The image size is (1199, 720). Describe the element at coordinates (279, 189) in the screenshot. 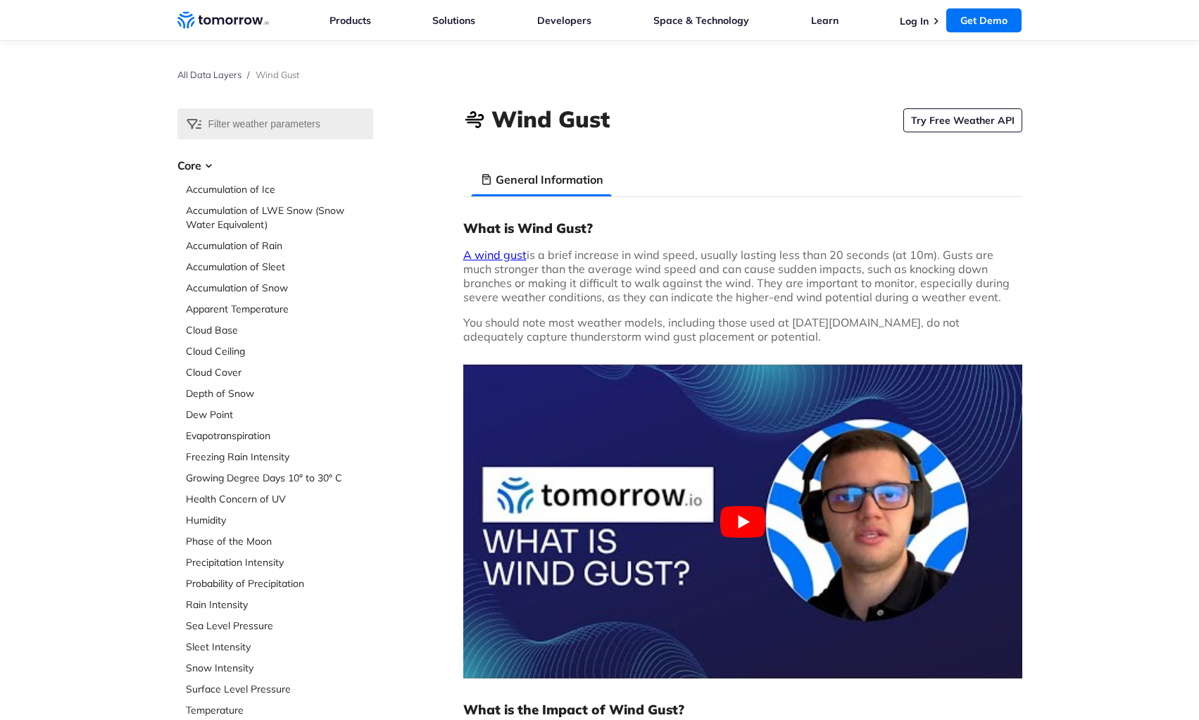

I see `a: Accumulation of Ice` at that location.